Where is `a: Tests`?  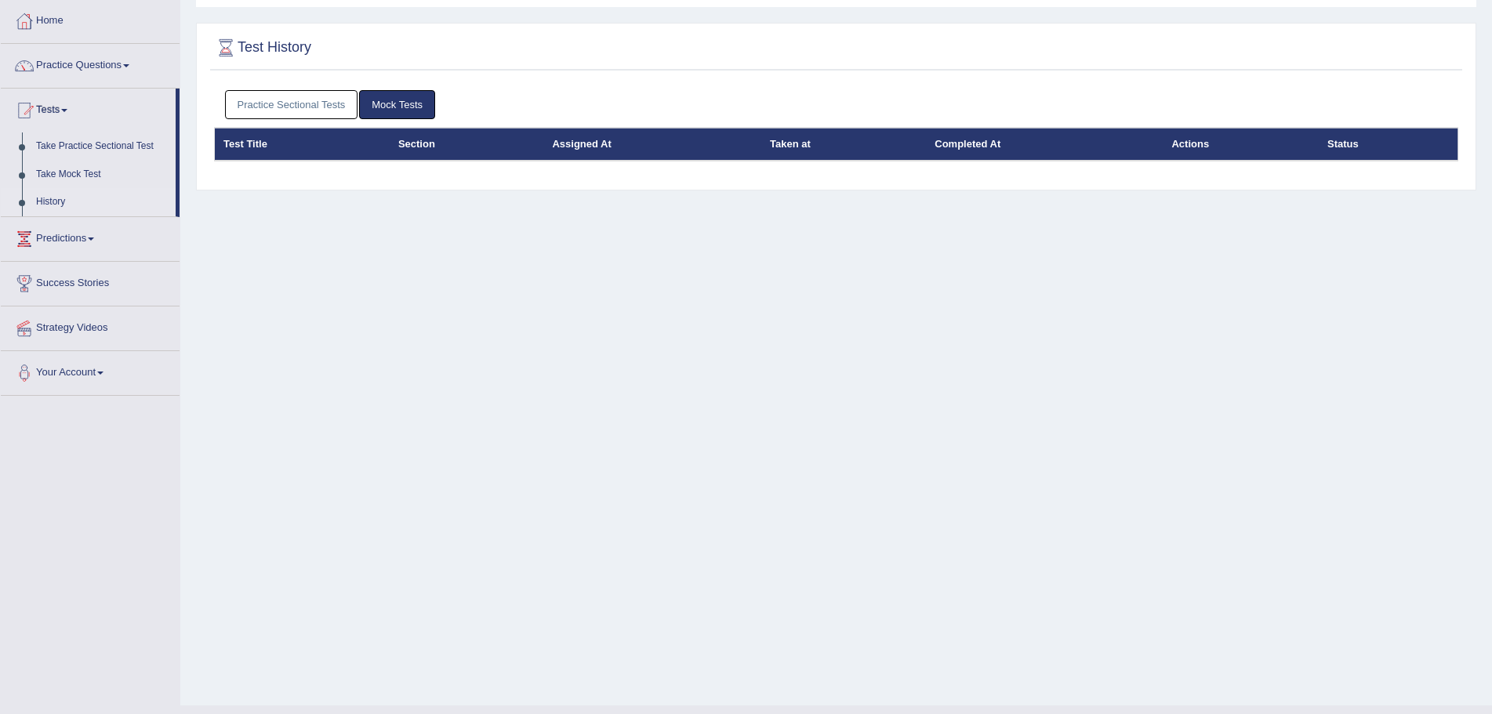
a: Tests is located at coordinates (88, 108).